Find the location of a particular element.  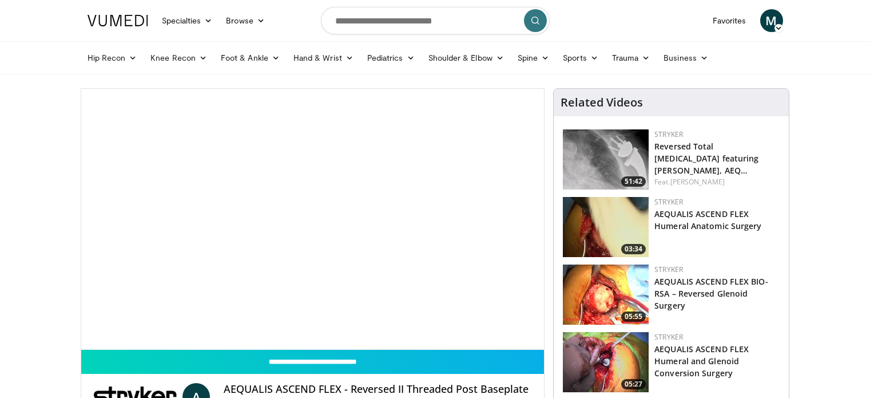

img: rQqFhpGihXXoLKSn4xMDoxOjA4MTsiGN.150x105_q85_crop-smart_upscale.jpg is located at coordinates (606, 227).